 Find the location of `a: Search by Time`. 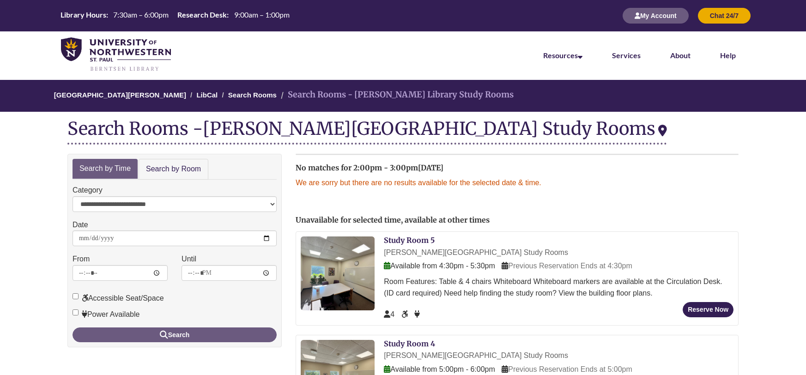

a: Search by Time is located at coordinates (105, 169).